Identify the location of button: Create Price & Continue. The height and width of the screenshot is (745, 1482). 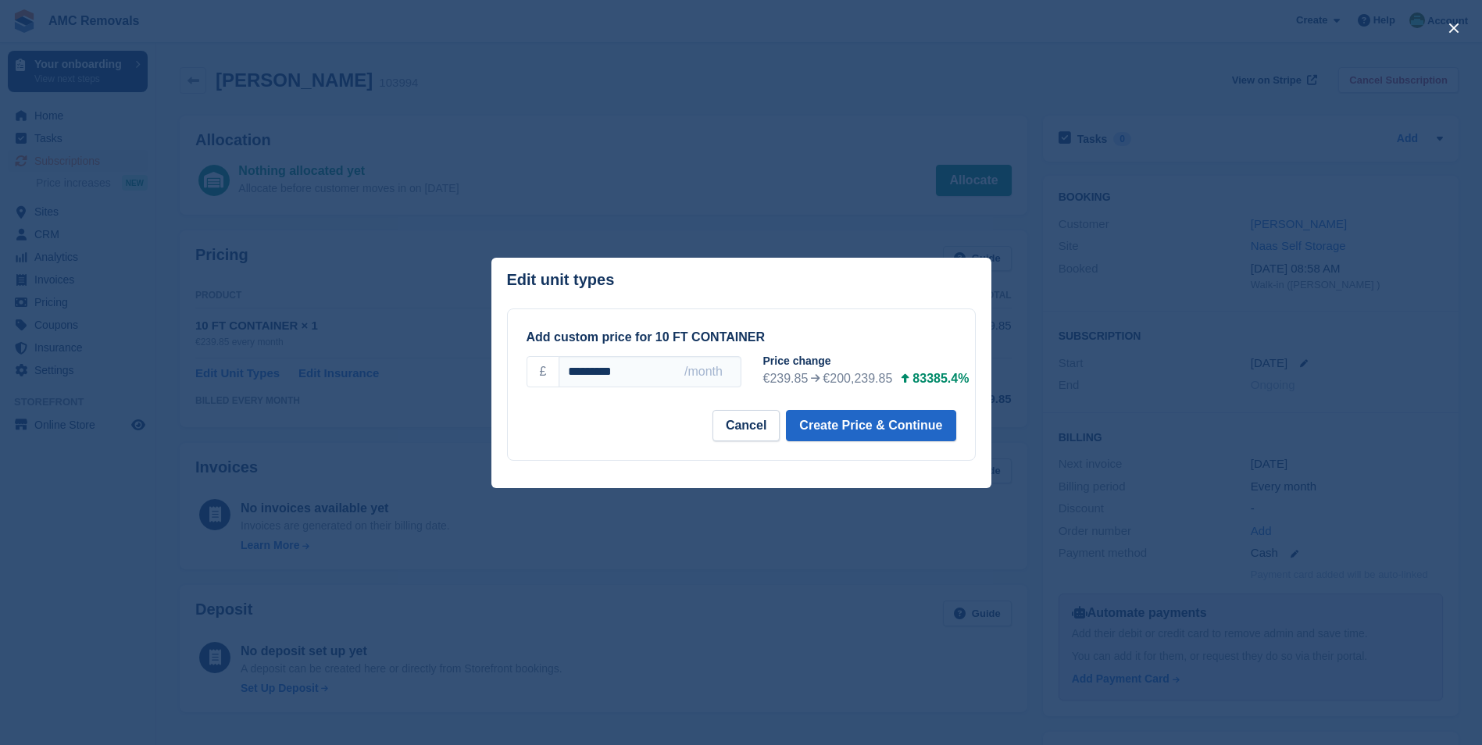
(870, 426).